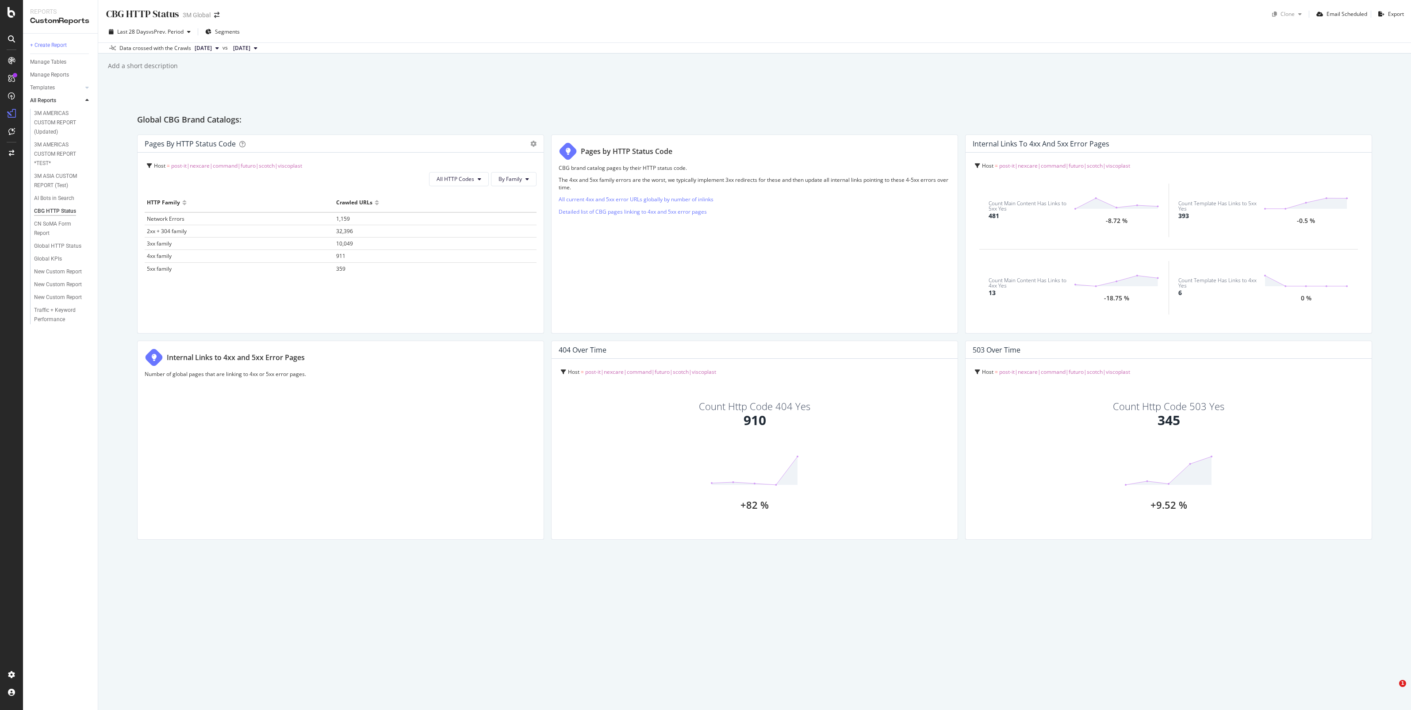 Image resolution: width=1411 pixels, height=710 pixels. What do you see at coordinates (632, 211) in the screenshot?
I see `a: Detailed list of CBG pages linking to 4xx and 5xx error pages` at bounding box center [632, 211].